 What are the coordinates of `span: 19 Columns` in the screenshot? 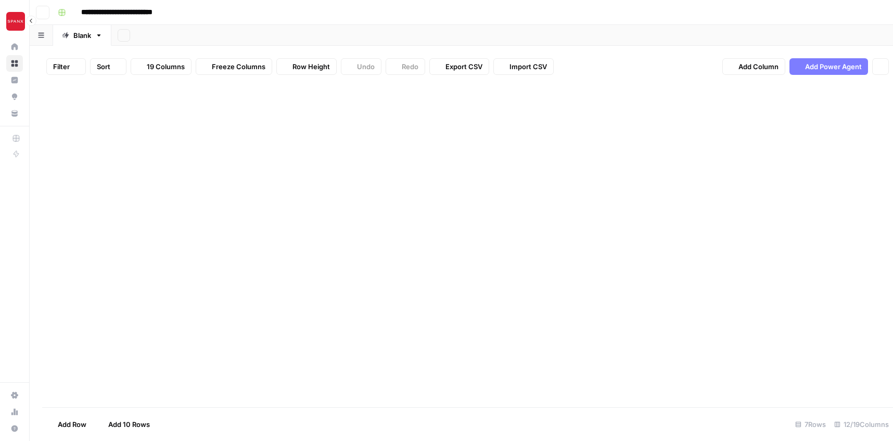 It's located at (165, 67).